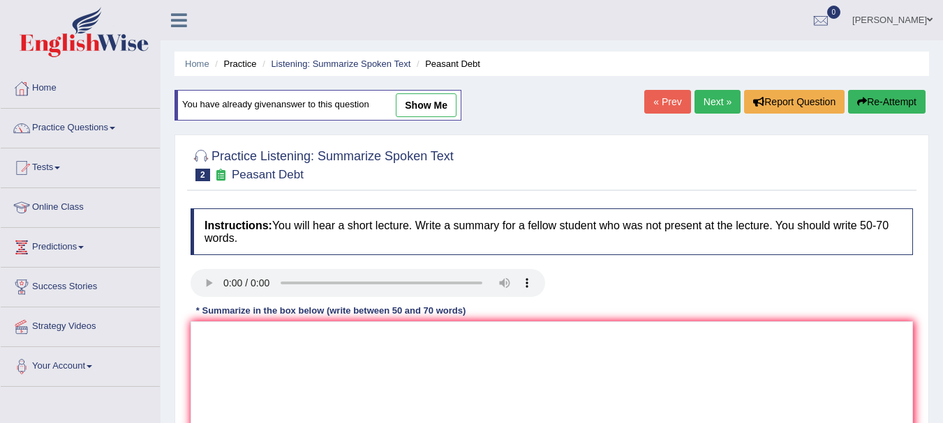 The width and height of the screenshot is (943, 423). What do you see at coordinates (220, 175) in the screenshot?
I see `small: Exam occurring question` at bounding box center [220, 175].